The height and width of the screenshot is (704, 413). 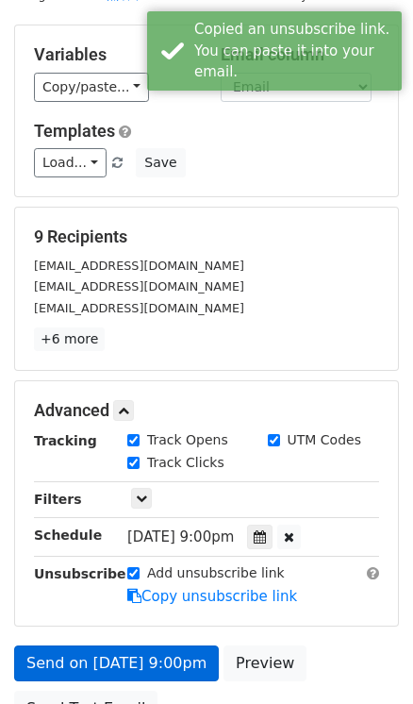 I want to click on a: Copy/paste..., so click(x=92, y=87).